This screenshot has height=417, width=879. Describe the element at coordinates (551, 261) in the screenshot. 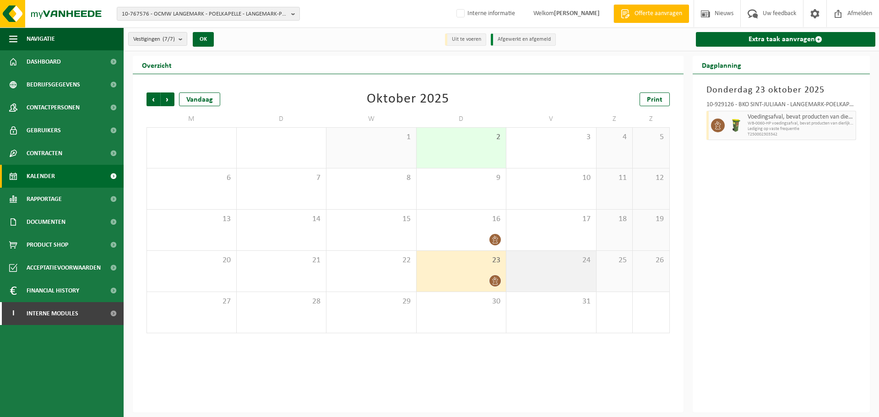

I see `span: 24` at that location.